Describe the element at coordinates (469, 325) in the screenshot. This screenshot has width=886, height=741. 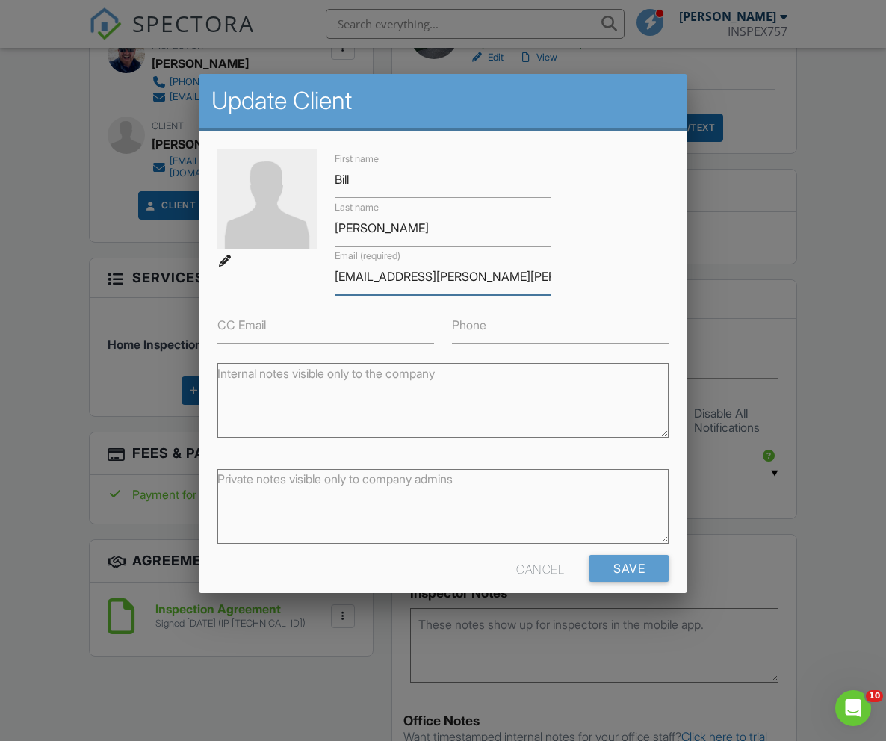
I see `label: Phone` at that location.